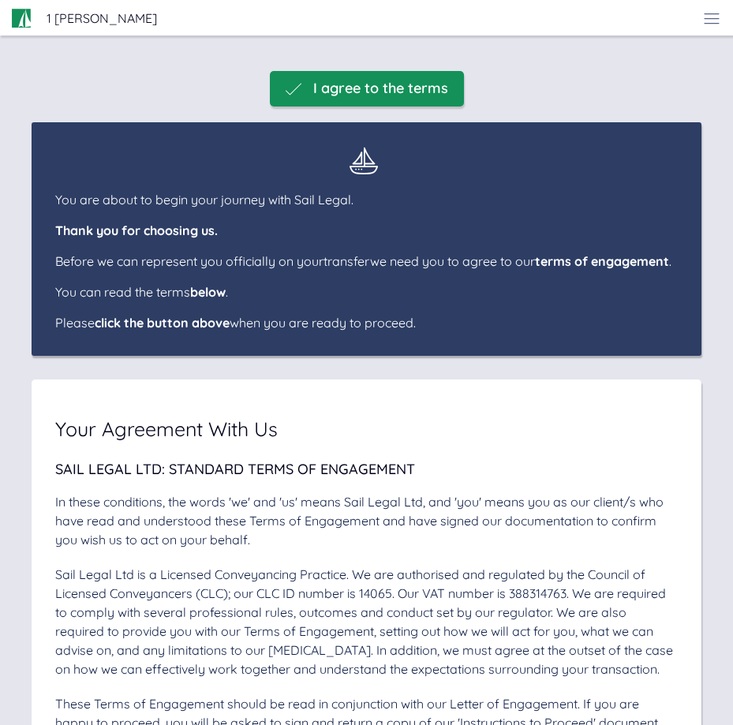 Image resolution: width=733 pixels, height=725 pixels. I want to click on span: click the button above, so click(162, 323).